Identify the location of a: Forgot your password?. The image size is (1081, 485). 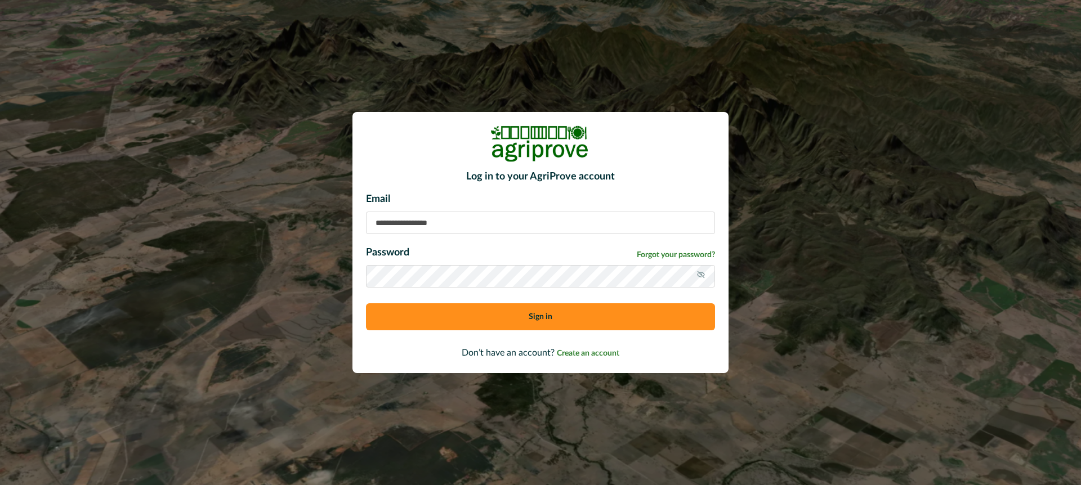
(675, 255).